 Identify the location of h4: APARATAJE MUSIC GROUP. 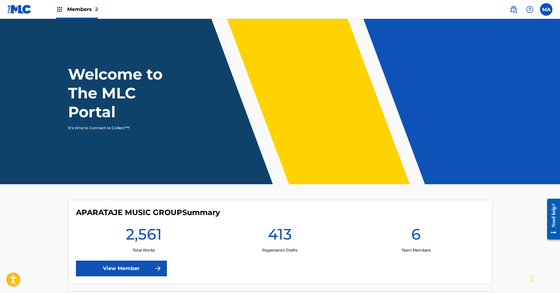
(148, 212).